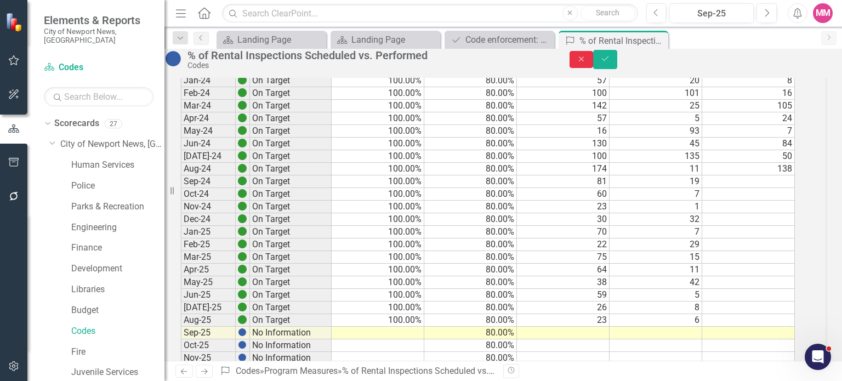 The height and width of the screenshot is (381, 842). What do you see at coordinates (208, 93) in the screenshot?
I see `td: Feb-24` at bounding box center [208, 93].